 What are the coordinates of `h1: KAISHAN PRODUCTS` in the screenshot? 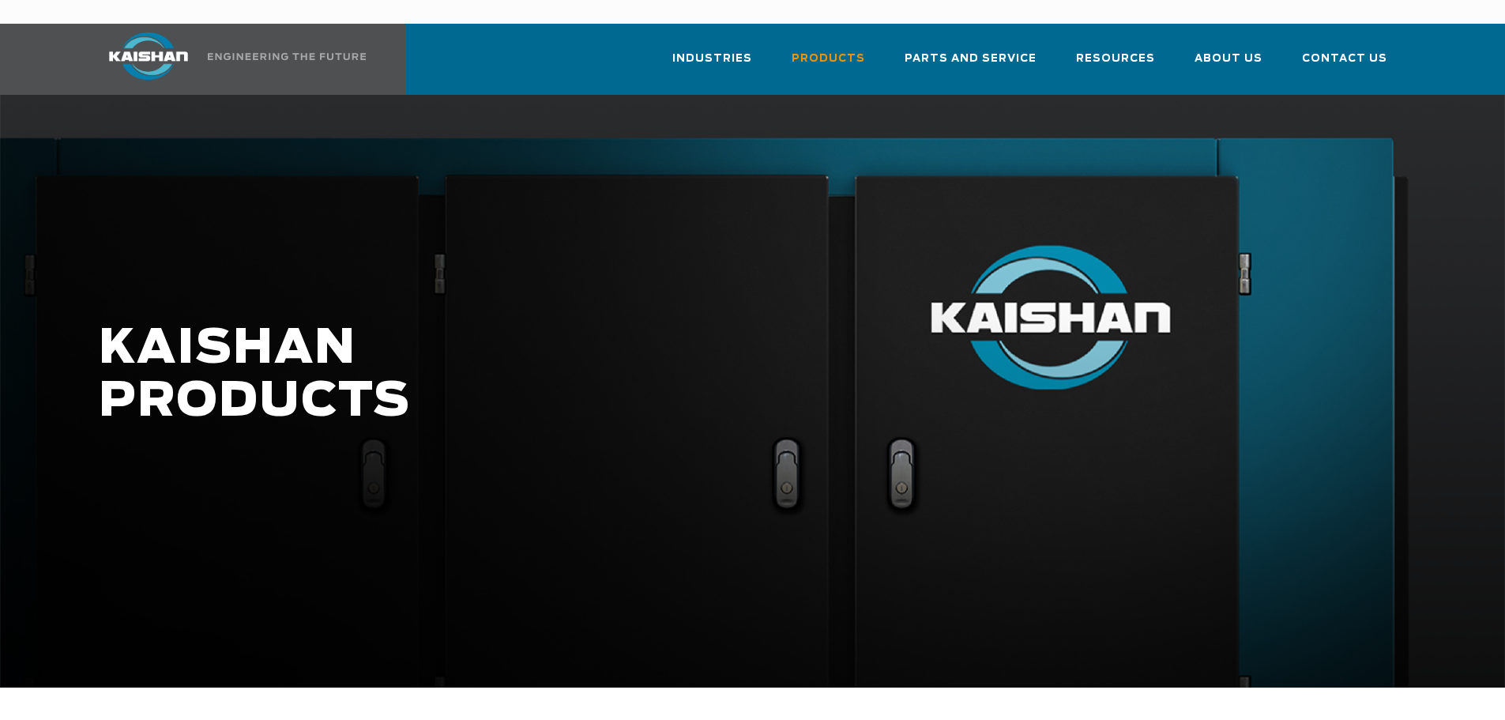 It's located at (642, 375).